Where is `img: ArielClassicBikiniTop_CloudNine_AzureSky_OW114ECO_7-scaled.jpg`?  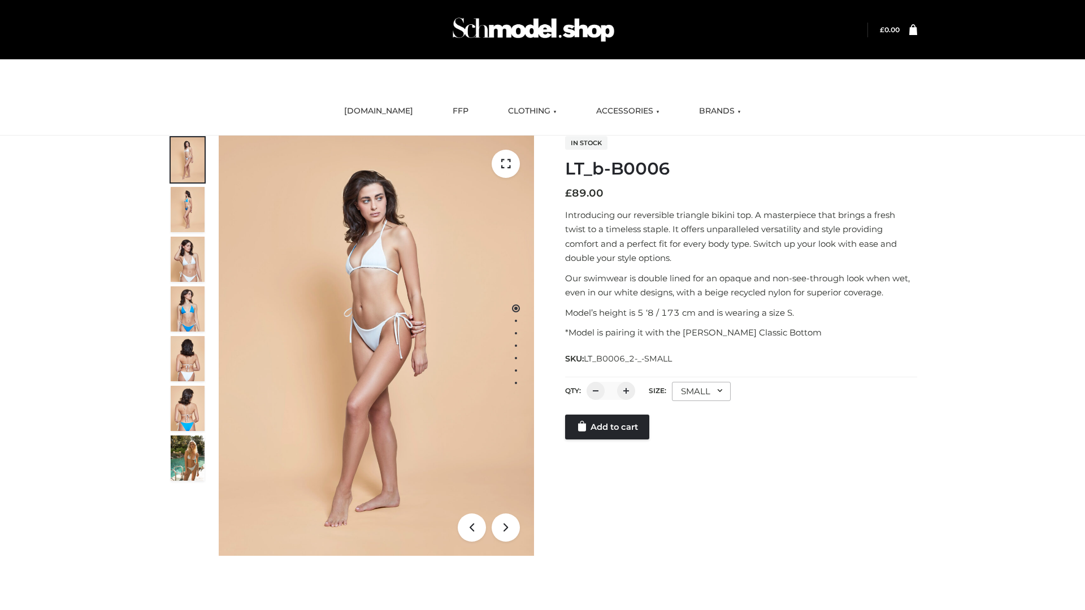 img: ArielClassicBikiniTop_CloudNine_AzureSky_OW114ECO_7-scaled.jpg is located at coordinates (188, 359).